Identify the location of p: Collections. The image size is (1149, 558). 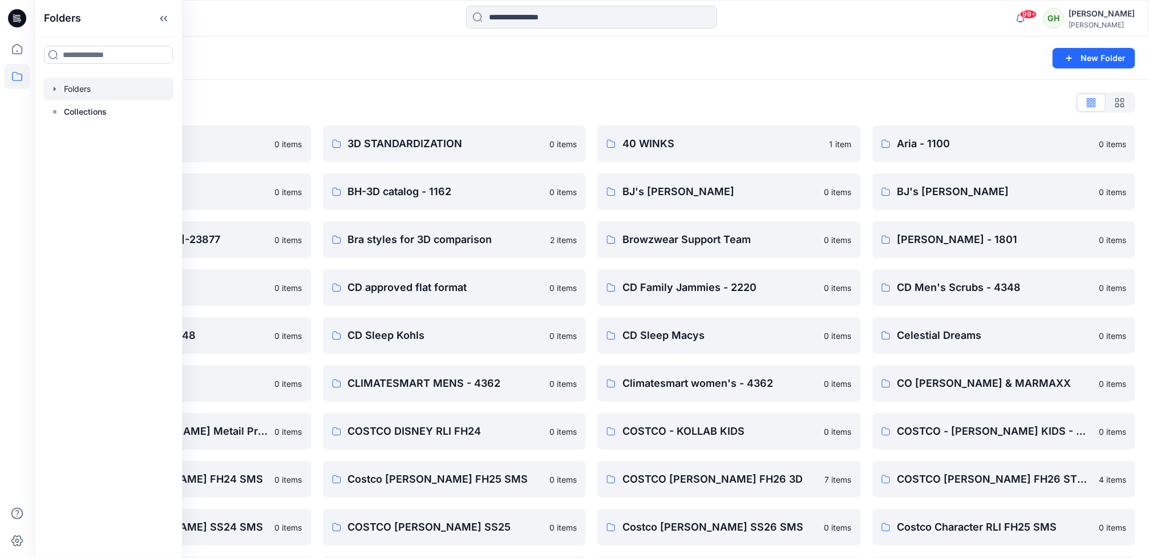
(85, 112).